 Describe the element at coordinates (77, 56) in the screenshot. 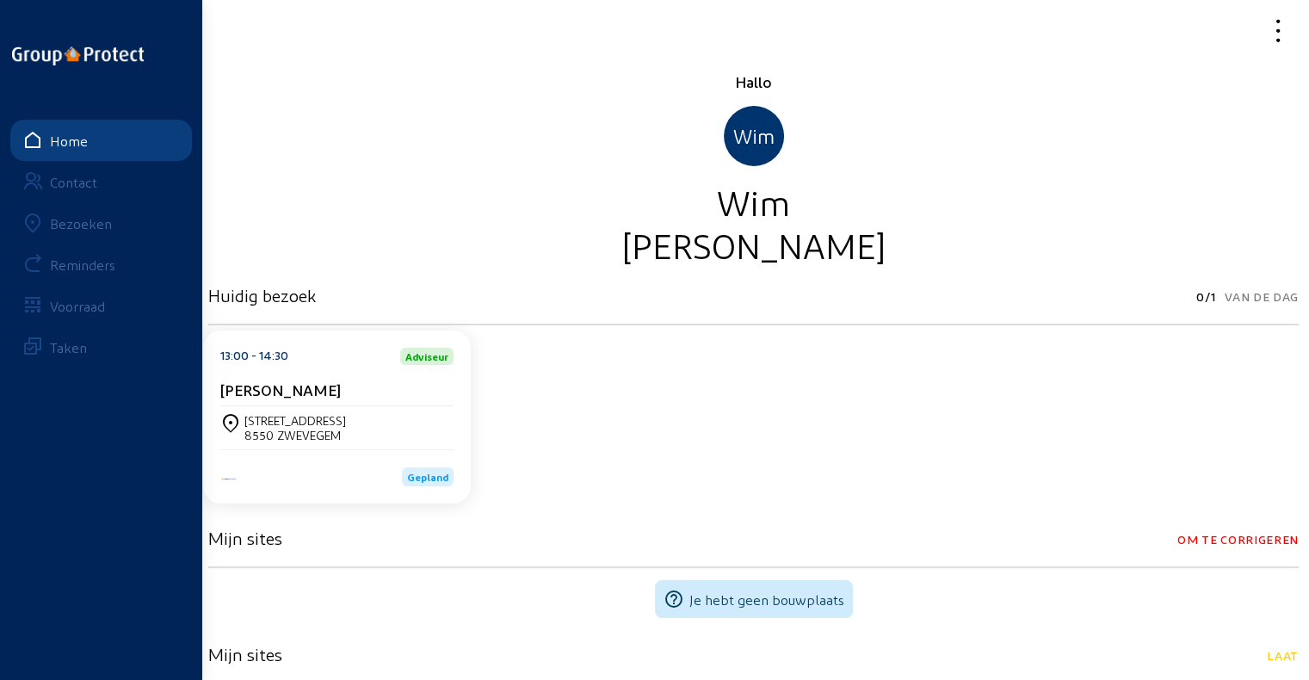

I see `img: logo-oneline.png` at that location.